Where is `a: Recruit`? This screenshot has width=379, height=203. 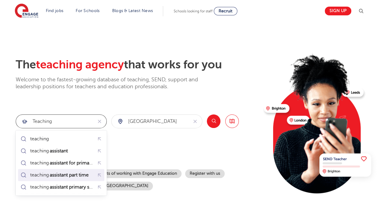
a: Recruit is located at coordinates (225, 11).